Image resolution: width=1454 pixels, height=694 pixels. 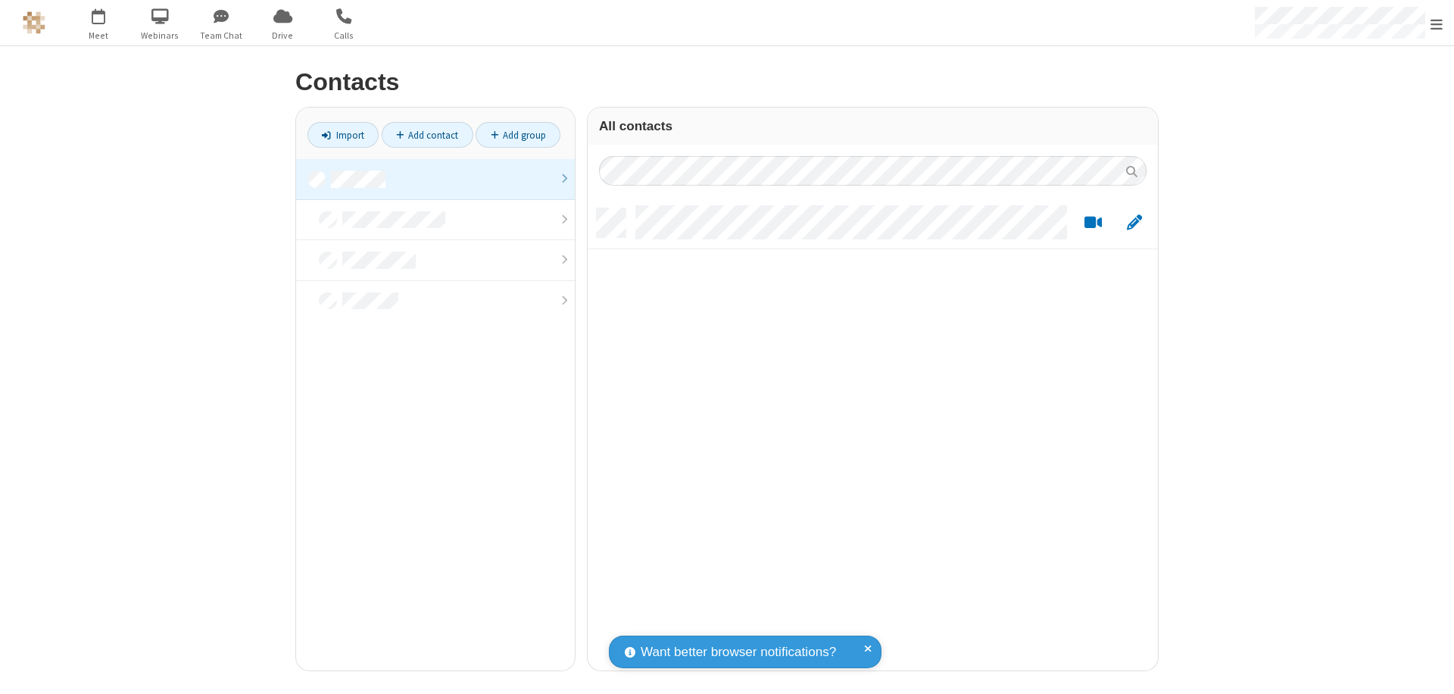 I want to click on a: Add contact, so click(x=427, y=135).